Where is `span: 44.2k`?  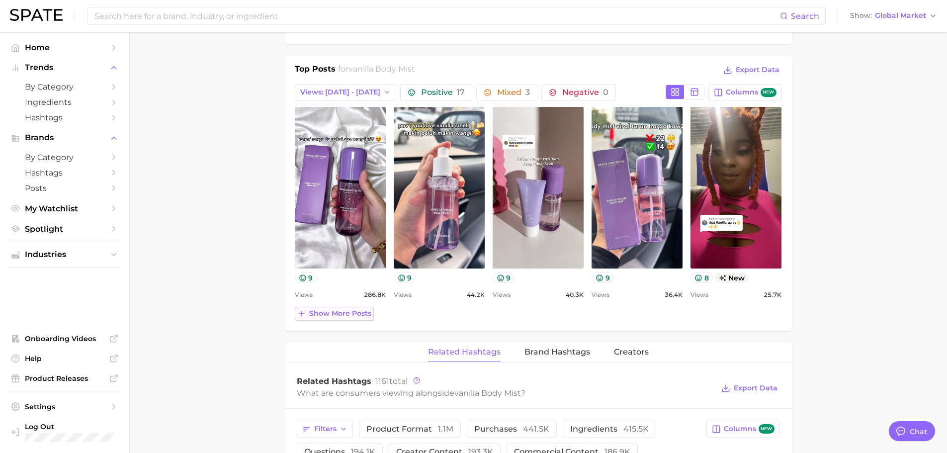
span: 44.2k is located at coordinates (476, 295).